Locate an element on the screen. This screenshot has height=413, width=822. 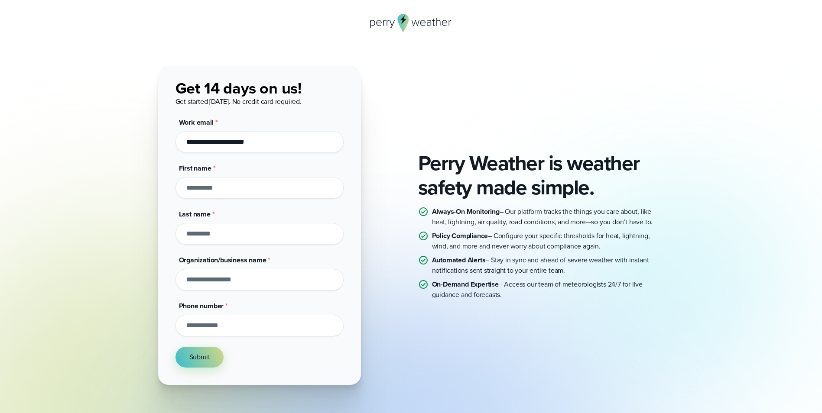
strong: On-Demand Expertise is located at coordinates (465, 284).